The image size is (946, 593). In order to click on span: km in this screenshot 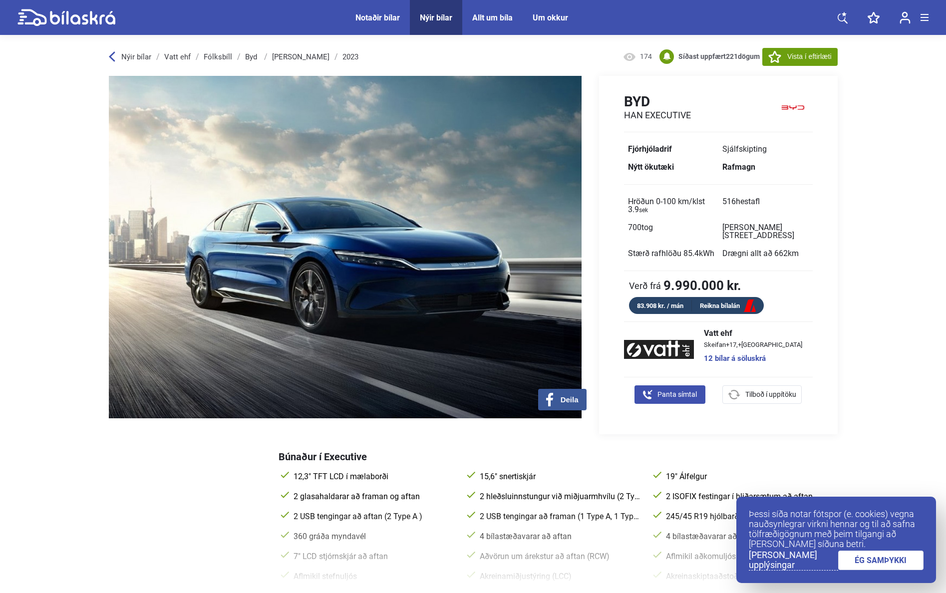, I will do `click(793, 253)`.